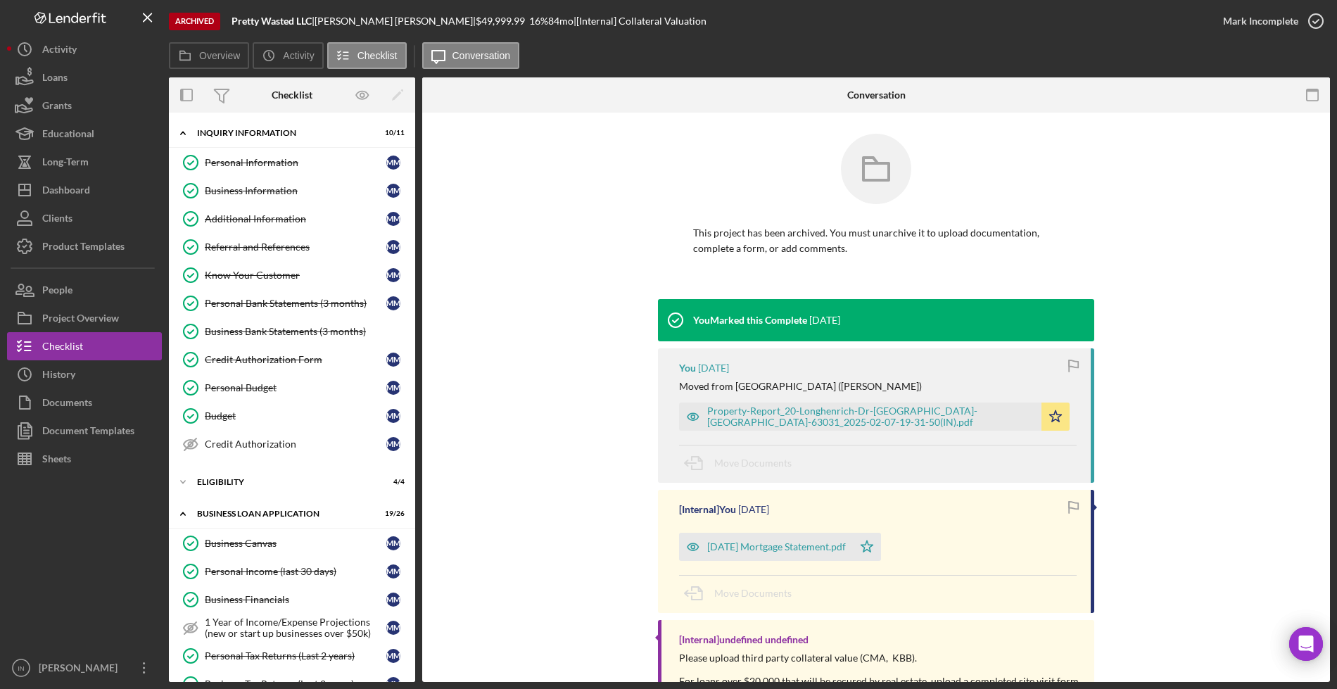  What do you see at coordinates (296, 571) in the screenshot?
I see `div: Personal Income (last 30 days)` at bounding box center [296, 571].